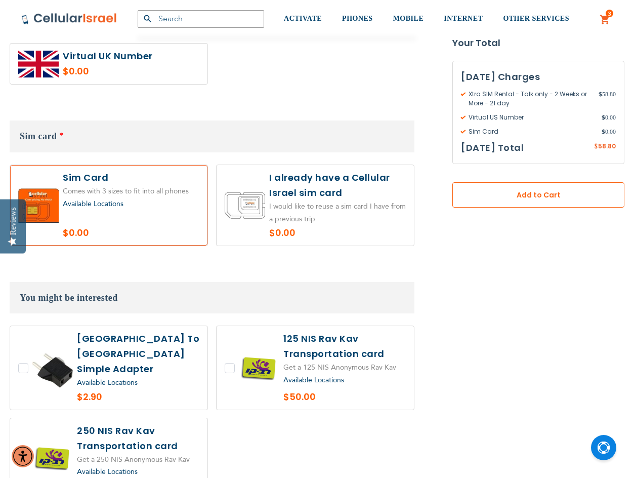  What do you see at coordinates (531, 132) in the screenshot?
I see `span: Sim Card` at bounding box center [531, 132].